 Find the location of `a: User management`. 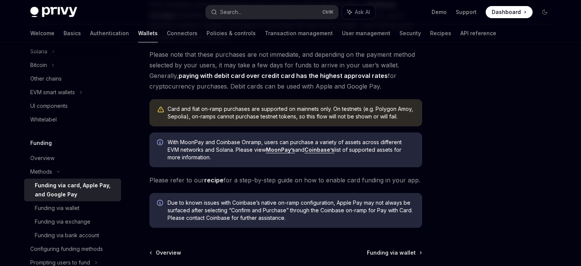

a: User management is located at coordinates (366, 33).